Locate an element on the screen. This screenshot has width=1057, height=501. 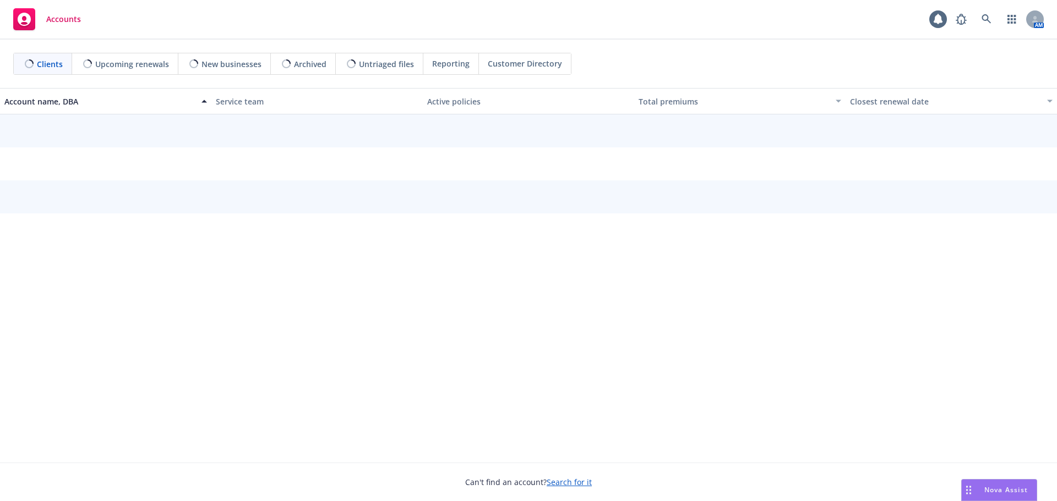
span: Archived is located at coordinates (310, 64).